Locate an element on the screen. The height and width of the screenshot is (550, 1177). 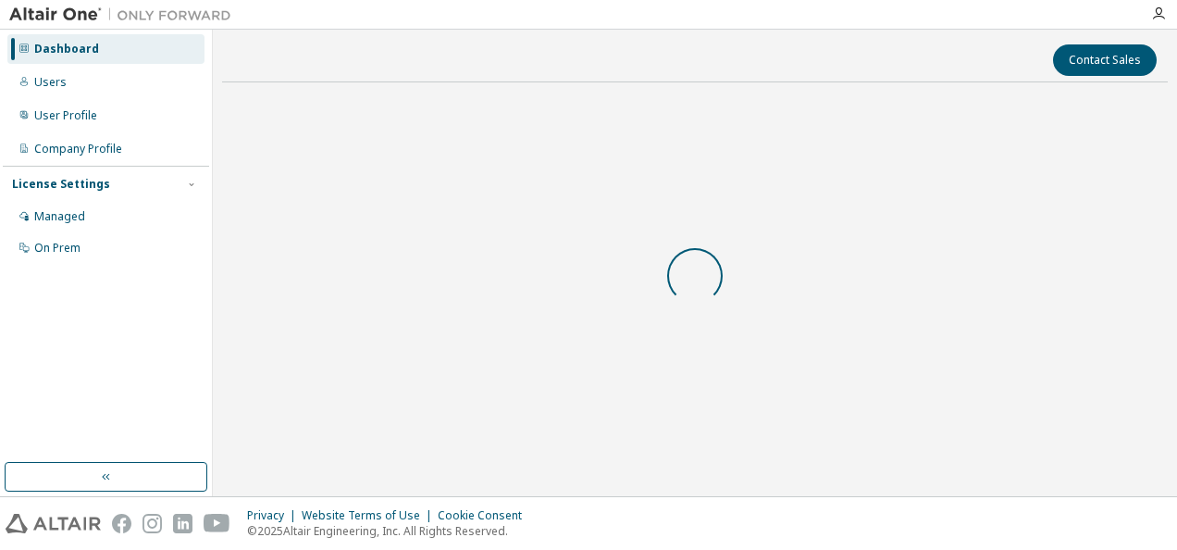
div: Company Profile is located at coordinates (78, 149).